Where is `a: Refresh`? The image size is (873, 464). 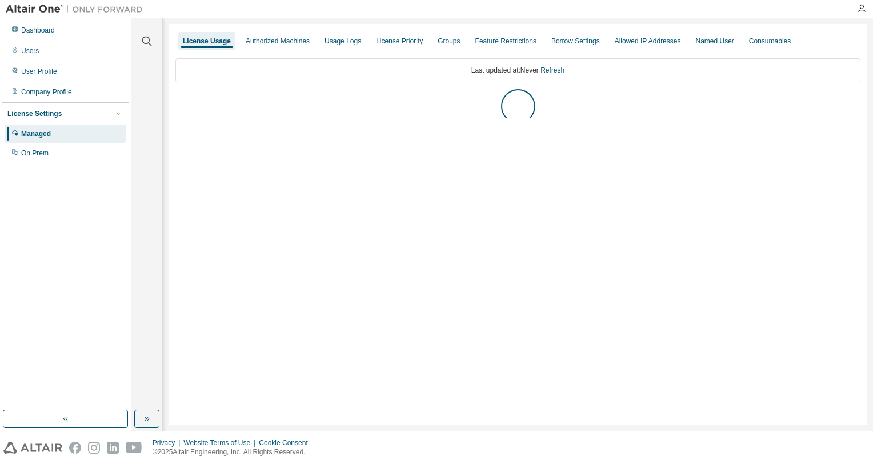
a: Refresh is located at coordinates (552, 70).